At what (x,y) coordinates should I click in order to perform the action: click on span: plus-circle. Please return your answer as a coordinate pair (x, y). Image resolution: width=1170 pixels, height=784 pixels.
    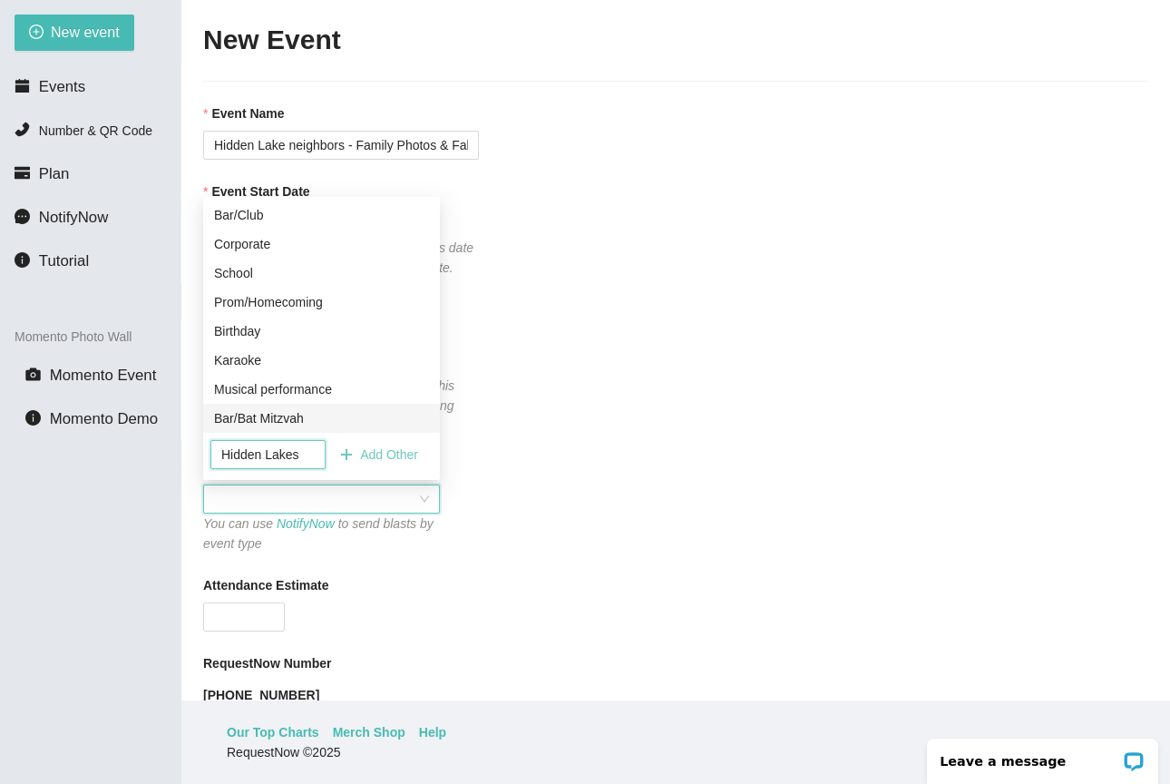
    Looking at the image, I should click on (36, 33).